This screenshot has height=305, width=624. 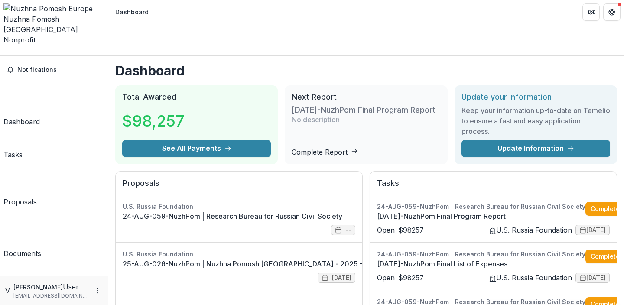 I want to click on span: Nonprofit, so click(x=20, y=40).